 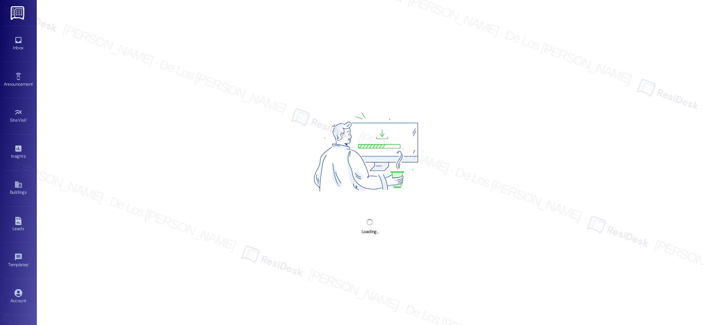 What do you see at coordinates (18, 225) in the screenshot?
I see `a: Leads` at bounding box center [18, 225].